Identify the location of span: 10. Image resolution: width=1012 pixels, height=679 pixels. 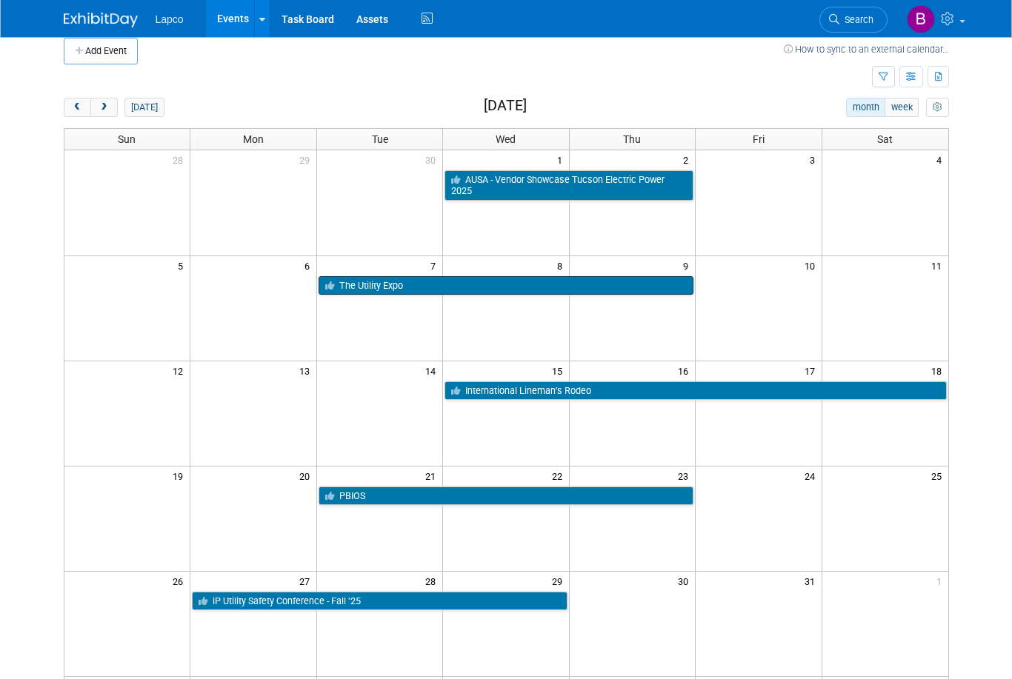
(812, 265).